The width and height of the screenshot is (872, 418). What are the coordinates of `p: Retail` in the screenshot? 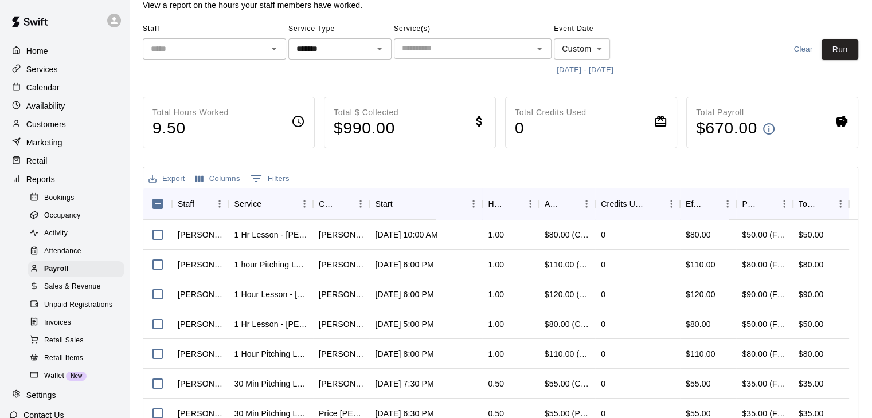 It's located at (37, 161).